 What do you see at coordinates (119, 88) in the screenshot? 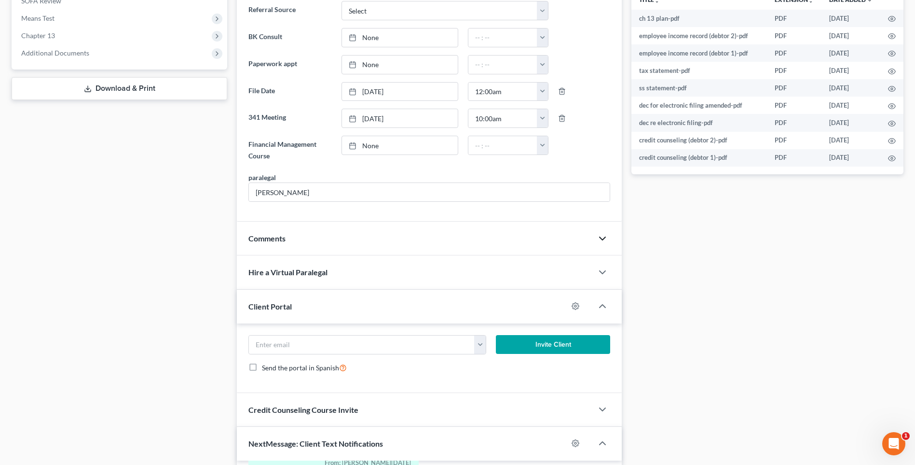
I see `a: Download & Print` at bounding box center [119, 88].